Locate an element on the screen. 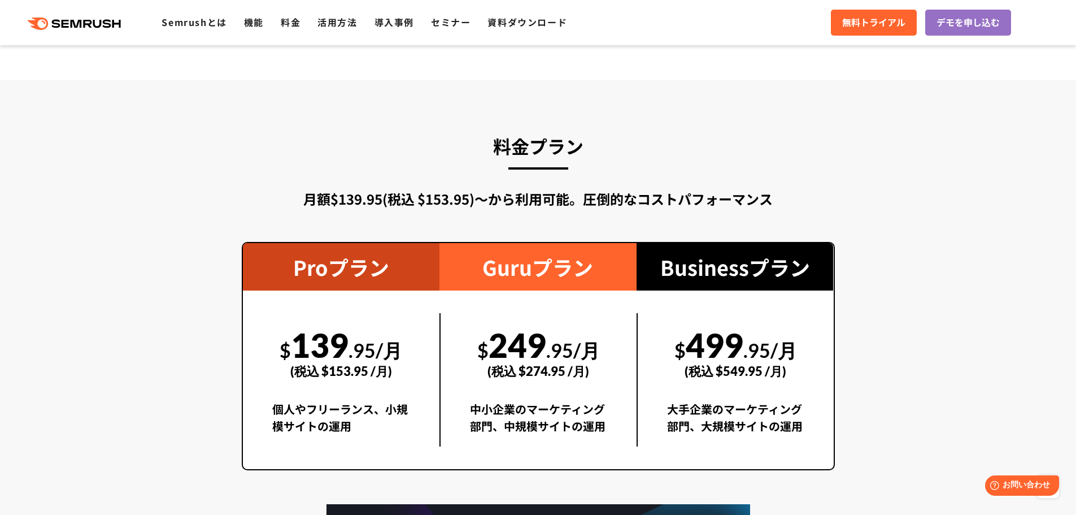 Image resolution: width=1076 pixels, height=515 pixels. a: 料金 is located at coordinates (290, 22).